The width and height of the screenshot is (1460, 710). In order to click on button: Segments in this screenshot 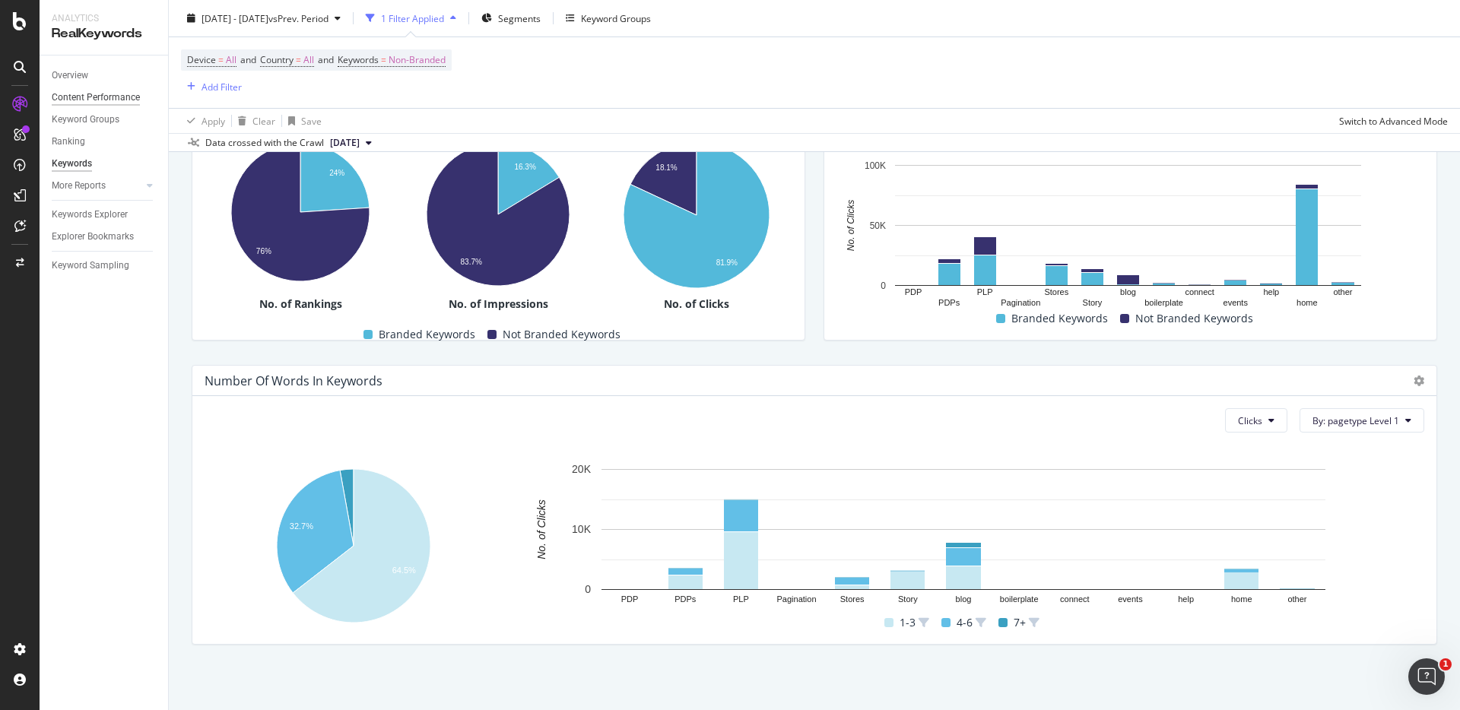, I will do `click(511, 18)`.